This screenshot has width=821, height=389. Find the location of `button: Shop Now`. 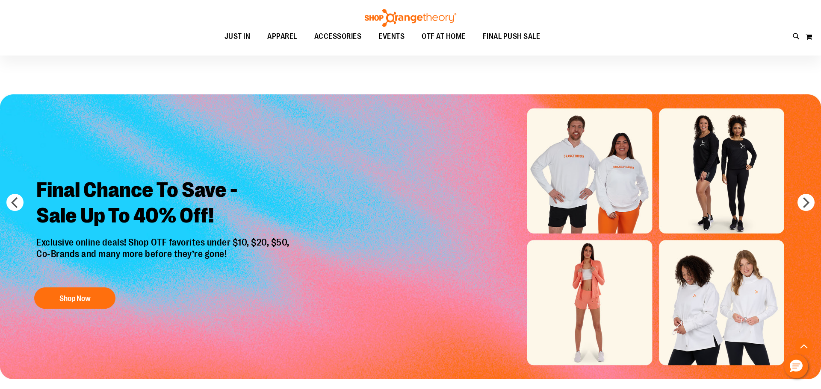

button: Shop Now is located at coordinates (75, 298).